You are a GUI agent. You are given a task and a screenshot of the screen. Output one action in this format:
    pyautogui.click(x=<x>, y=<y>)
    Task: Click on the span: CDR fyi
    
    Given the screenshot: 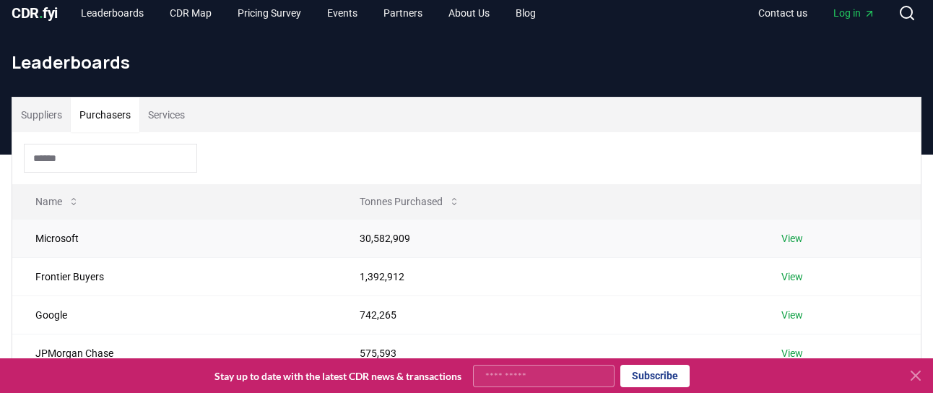 What is the action you would take?
    pyautogui.click(x=35, y=13)
    